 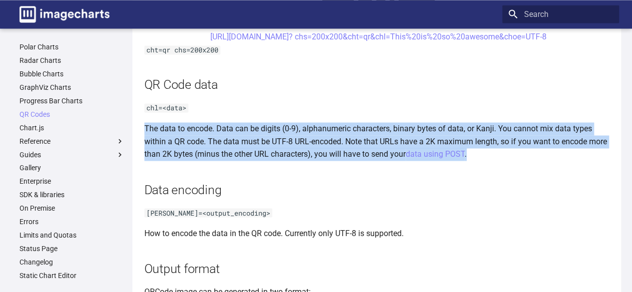 I want to click on a: Gallery, so click(x=72, y=168).